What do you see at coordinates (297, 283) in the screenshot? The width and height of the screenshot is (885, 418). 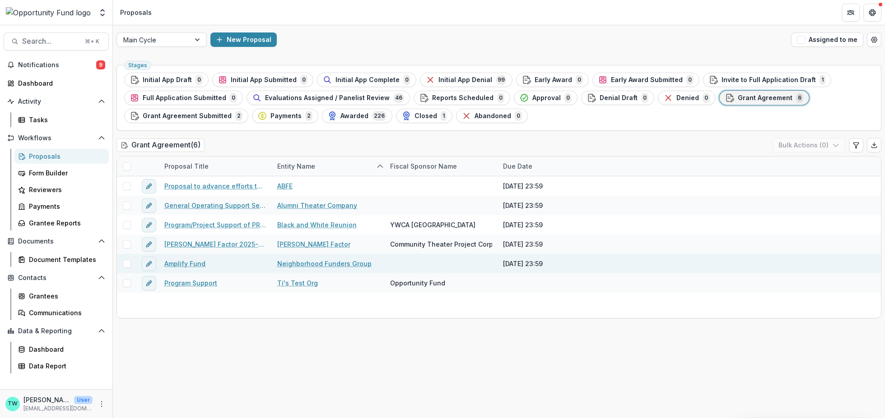 I see `a: Ti's Test Org` at bounding box center [297, 283].